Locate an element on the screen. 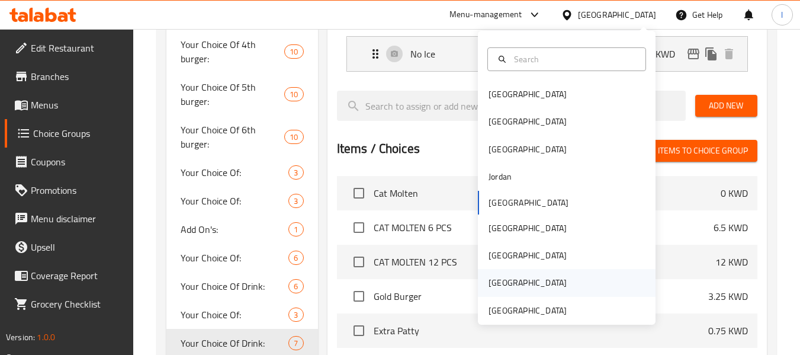 This screenshot has height=355, width=800. p: 0.75 KWD is located at coordinates (728, 331).